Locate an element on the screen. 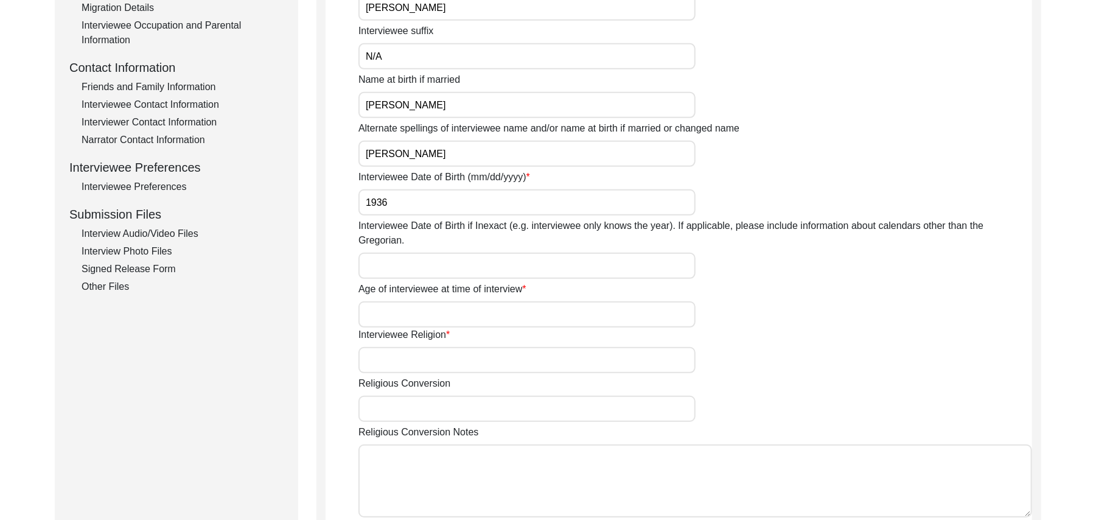  label: Interviewee Date of Birth (mm/dd/yyyy) is located at coordinates (444, 177).